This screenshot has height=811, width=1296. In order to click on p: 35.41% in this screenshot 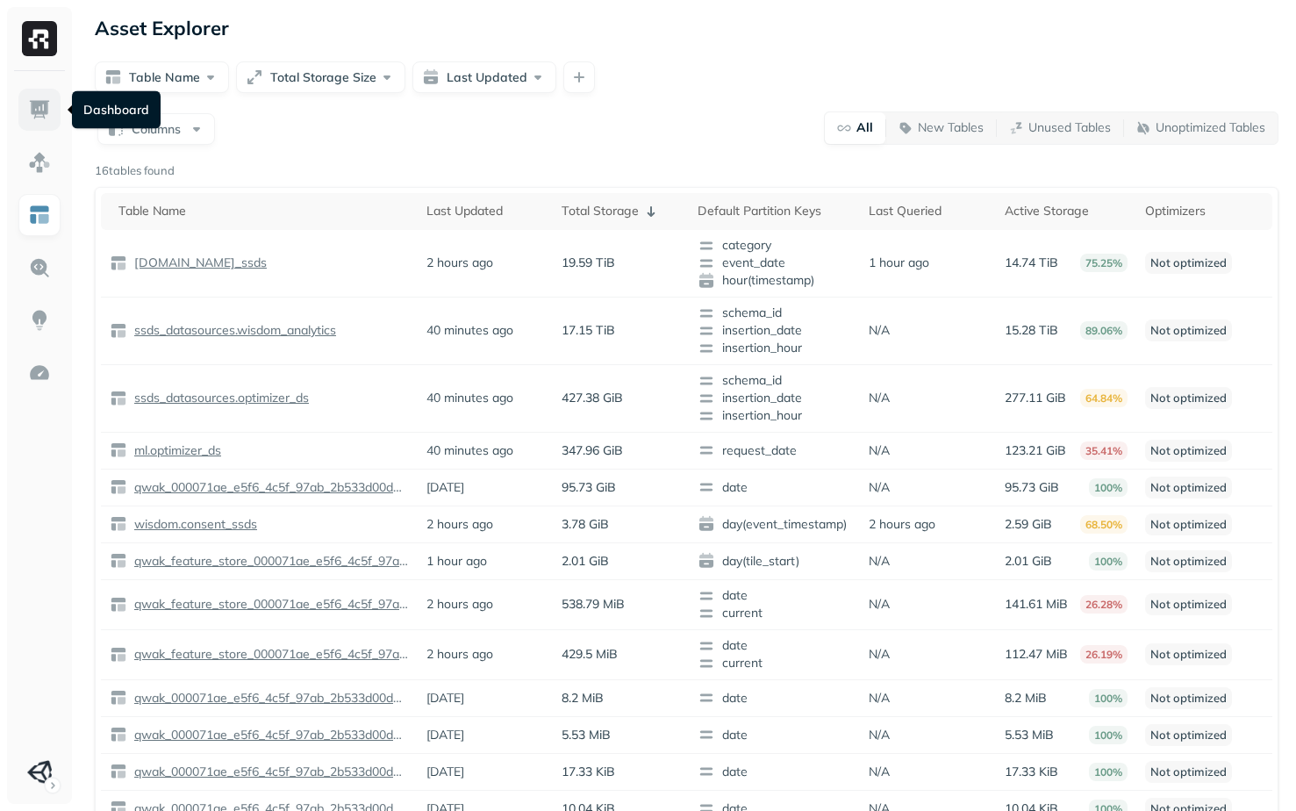, I will do `click(1104, 450)`.